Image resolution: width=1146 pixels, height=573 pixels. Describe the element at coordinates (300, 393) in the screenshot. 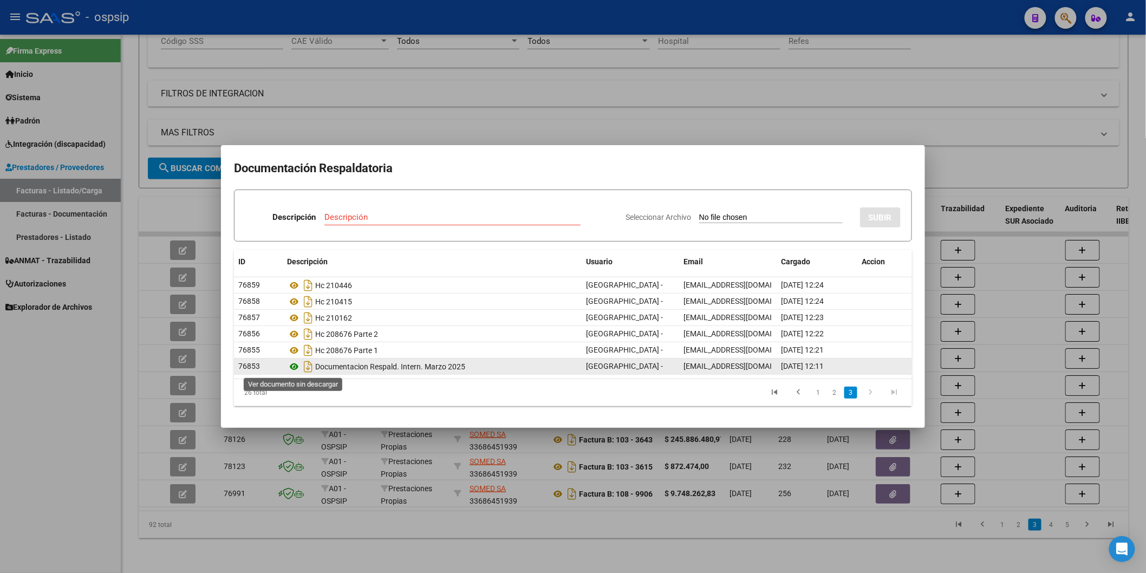

I see `div: 26 total` at that location.